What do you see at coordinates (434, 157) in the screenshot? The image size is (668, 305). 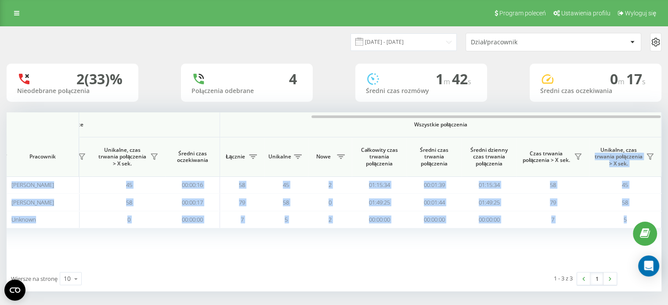 I see `span: Średni czas trwania połączenia` at bounding box center [434, 157].